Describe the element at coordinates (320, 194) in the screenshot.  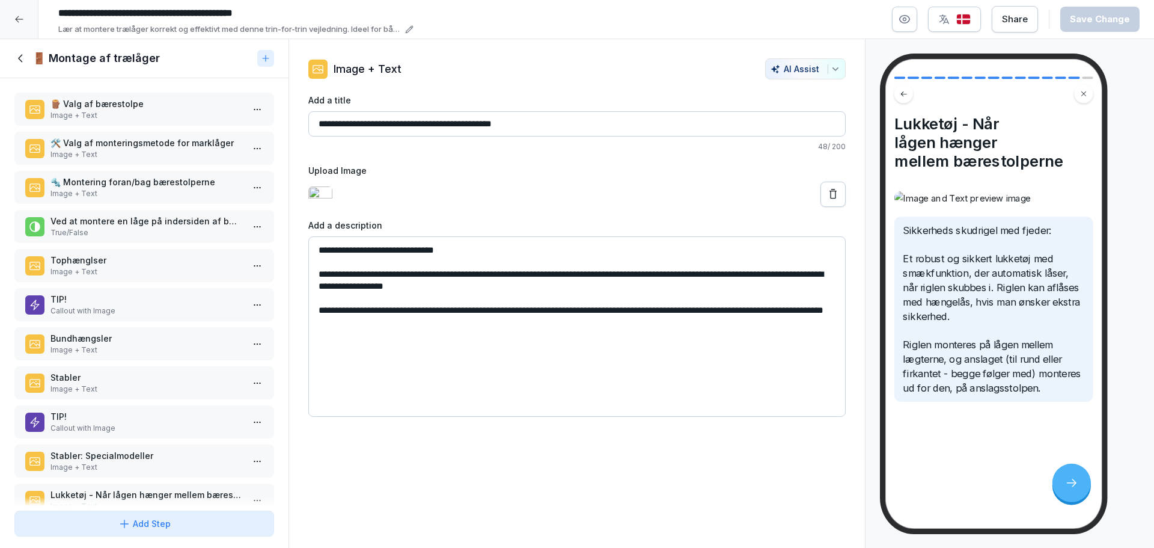
I see `img: 18d83637-e046-4e6b-8fed-c41b84851385` at that location.